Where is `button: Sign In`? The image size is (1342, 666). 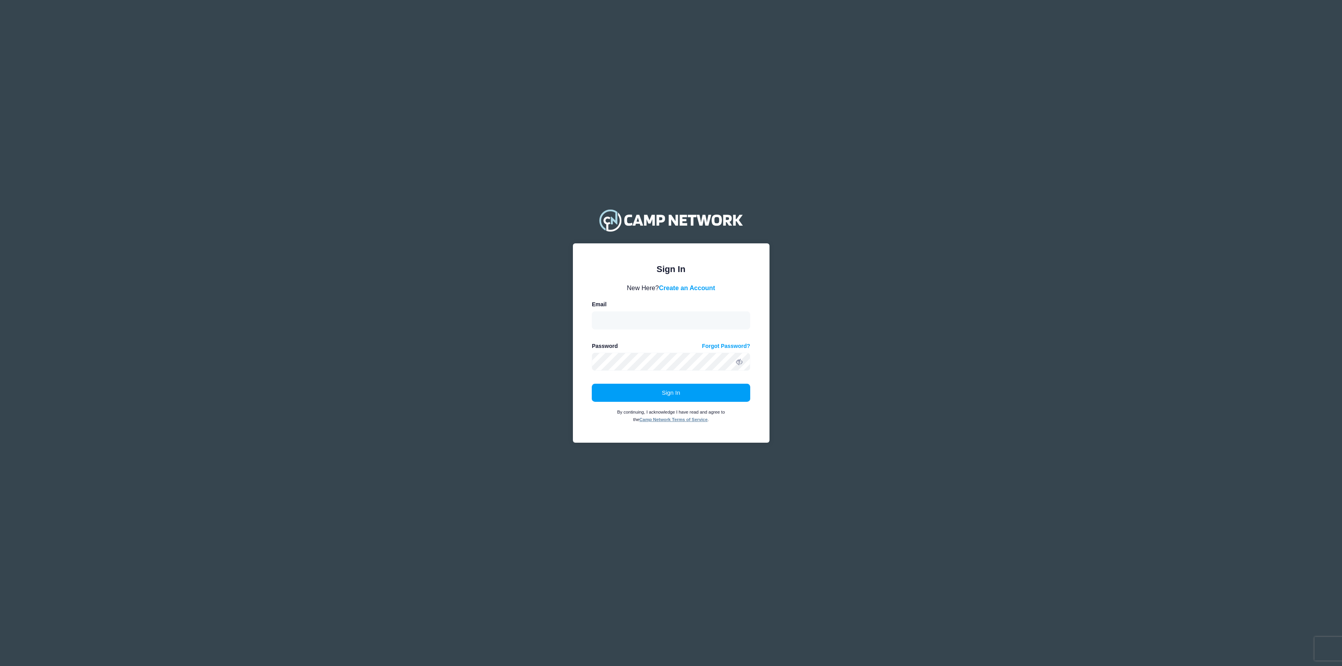 button: Sign In is located at coordinates (671, 393).